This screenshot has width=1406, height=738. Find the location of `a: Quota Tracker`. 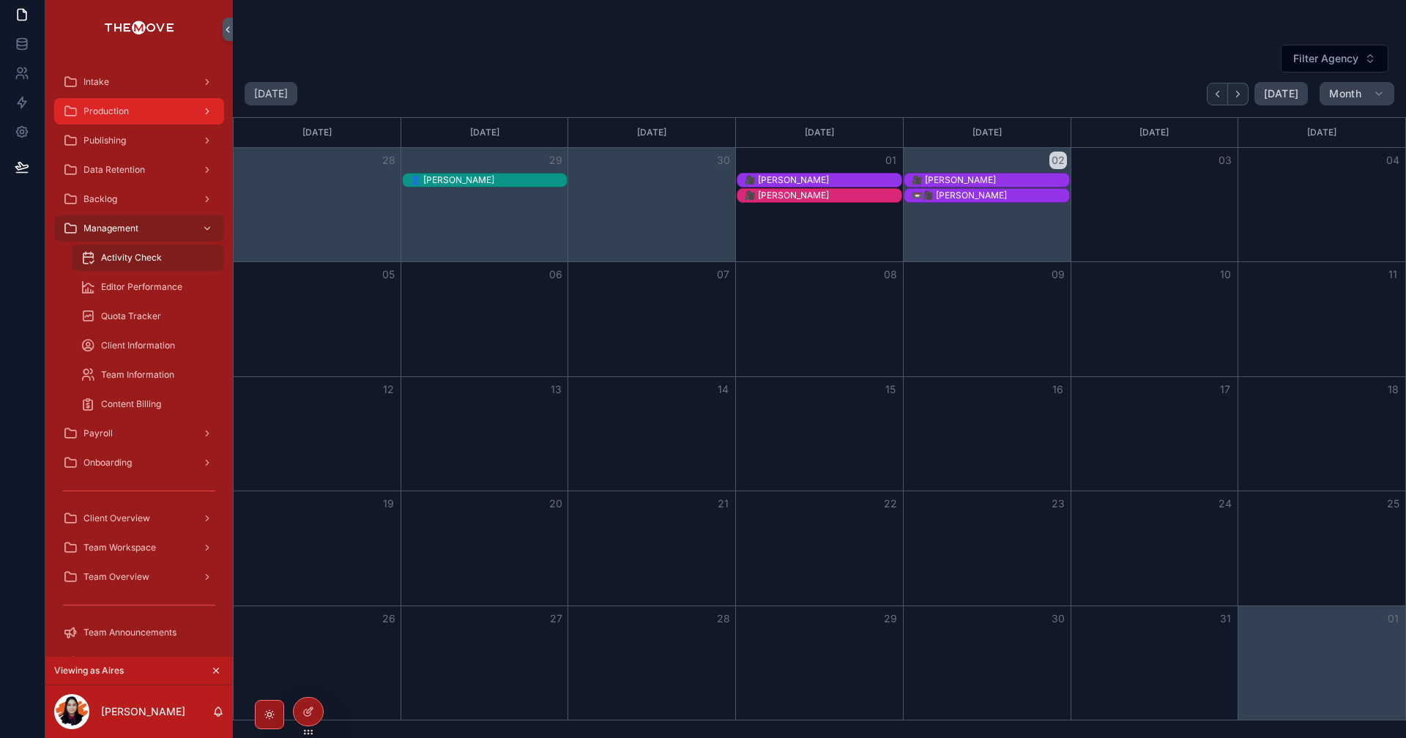

a: Quota Tracker is located at coordinates (148, 316).